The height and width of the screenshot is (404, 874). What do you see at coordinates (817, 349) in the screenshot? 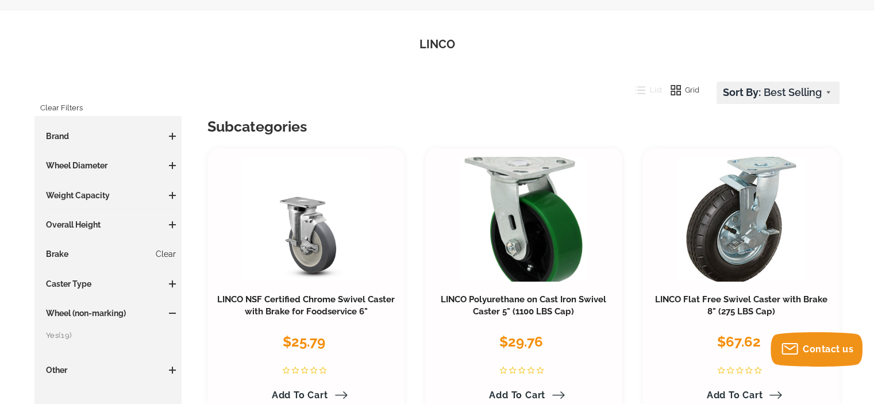
I see `button: Contact us` at bounding box center [817, 349].